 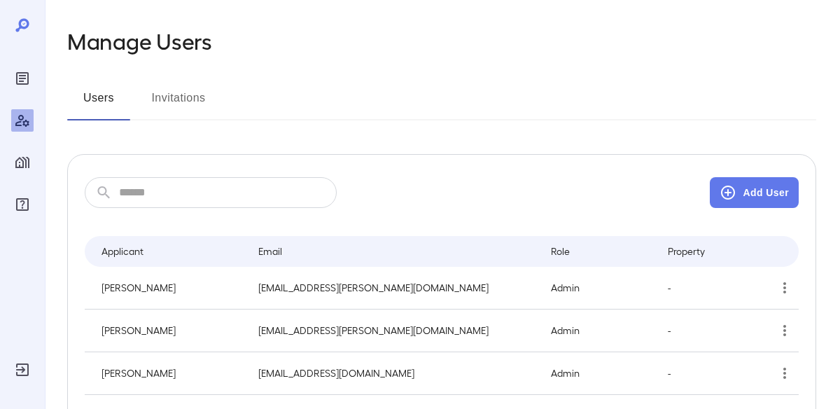 What do you see at coordinates (22, 204) in the screenshot?
I see `div: FAQ` at bounding box center [22, 204].